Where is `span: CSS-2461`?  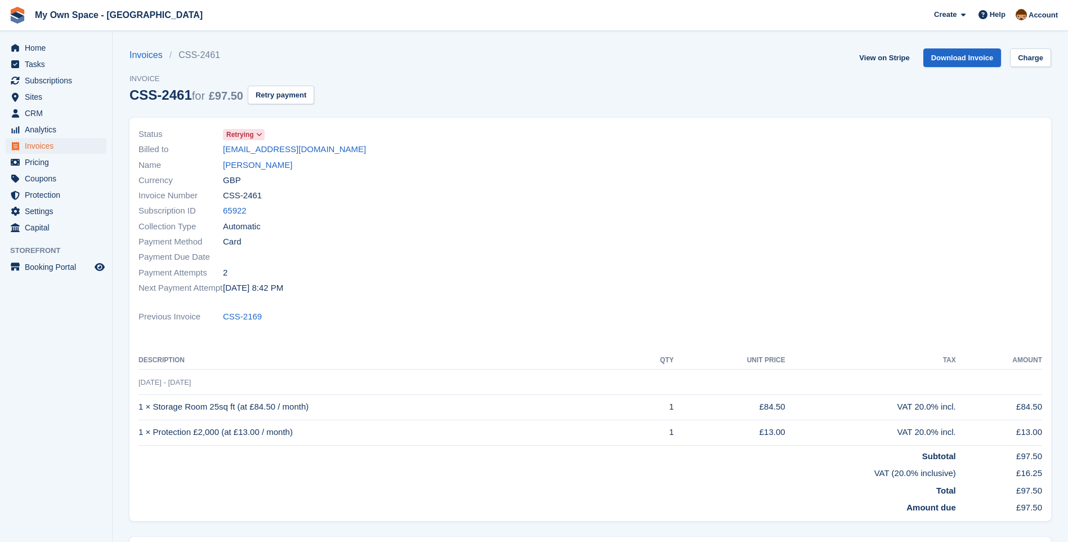 span: CSS-2461 is located at coordinates (242, 195).